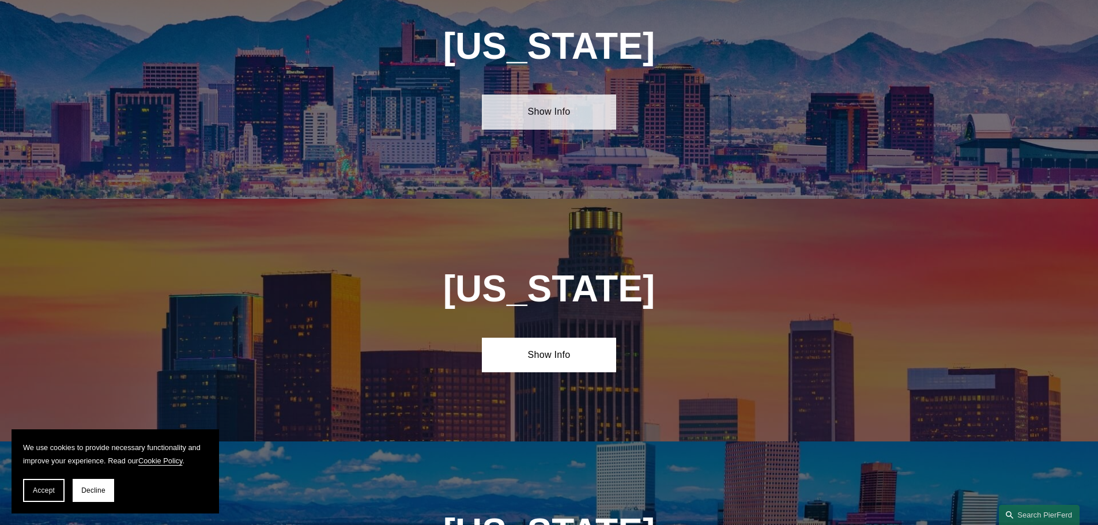 The width and height of the screenshot is (1098, 525). What do you see at coordinates (160, 461) in the screenshot?
I see `a: Cookie Policy` at bounding box center [160, 461].